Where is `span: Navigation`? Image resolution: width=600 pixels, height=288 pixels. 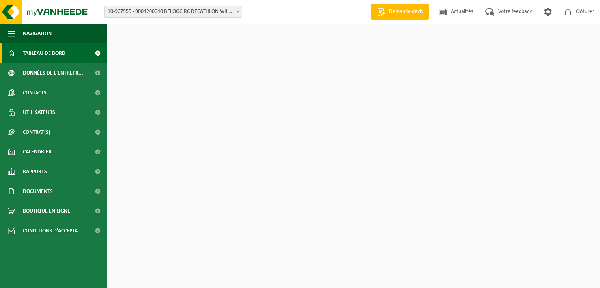 span: Navigation is located at coordinates (37, 34).